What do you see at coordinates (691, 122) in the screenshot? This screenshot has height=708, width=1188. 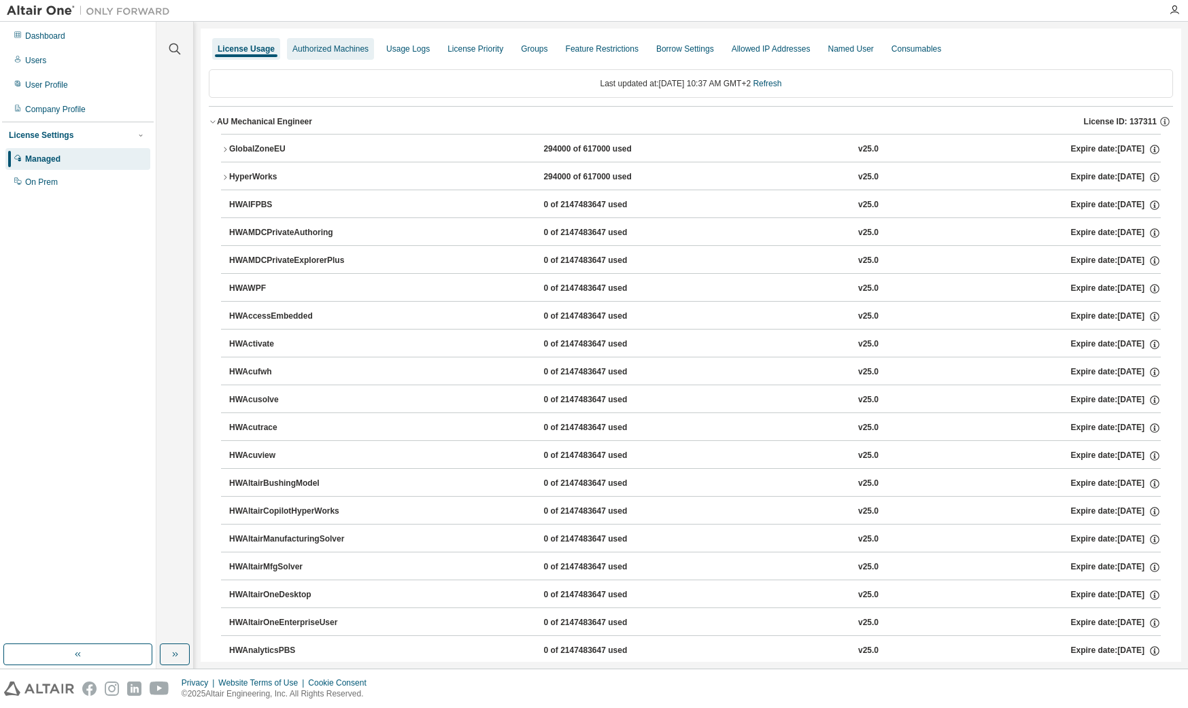 I see `button: AU Mechanical EngineerLicense ID: 137311` at bounding box center [691, 122].